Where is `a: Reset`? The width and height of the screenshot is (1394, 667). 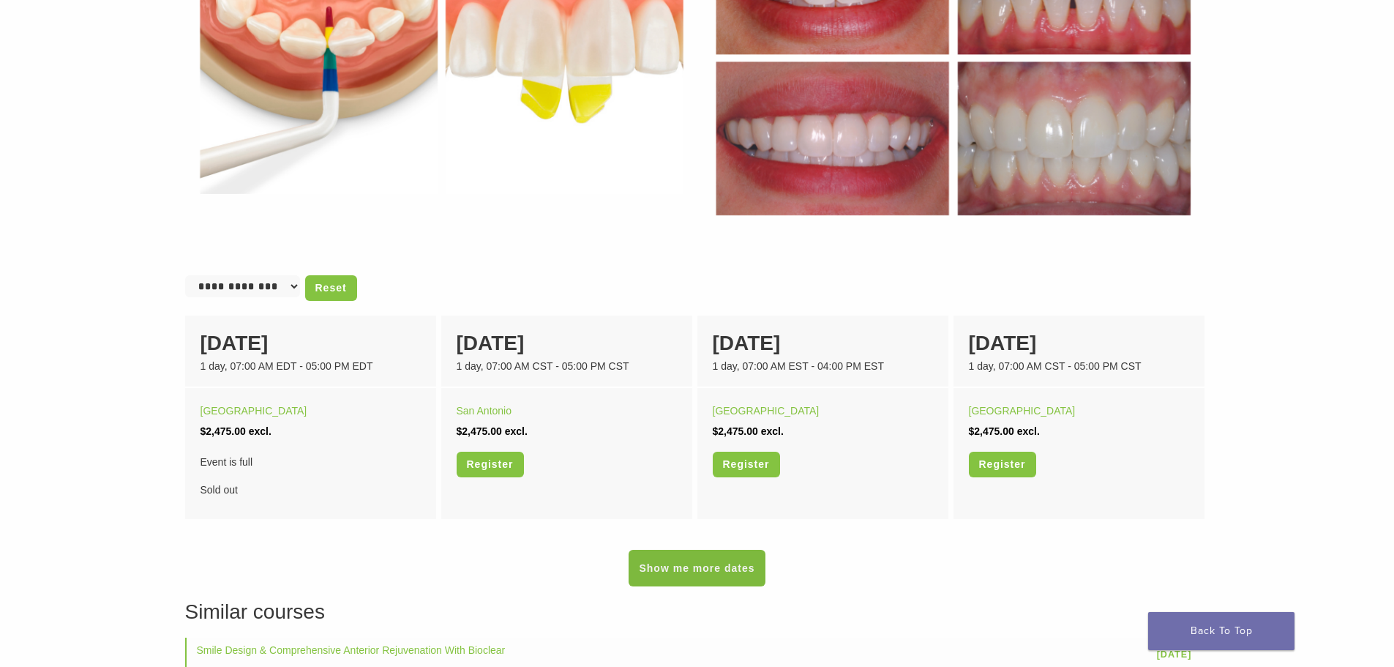
a: Reset is located at coordinates (331, 288).